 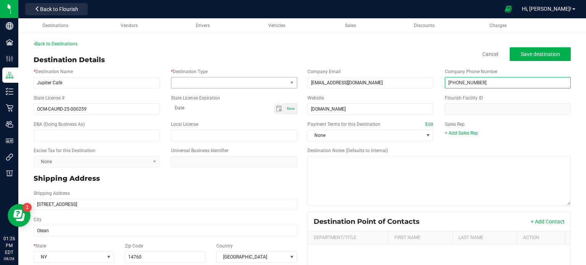 I want to click on span: Sales, so click(x=350, y=26).